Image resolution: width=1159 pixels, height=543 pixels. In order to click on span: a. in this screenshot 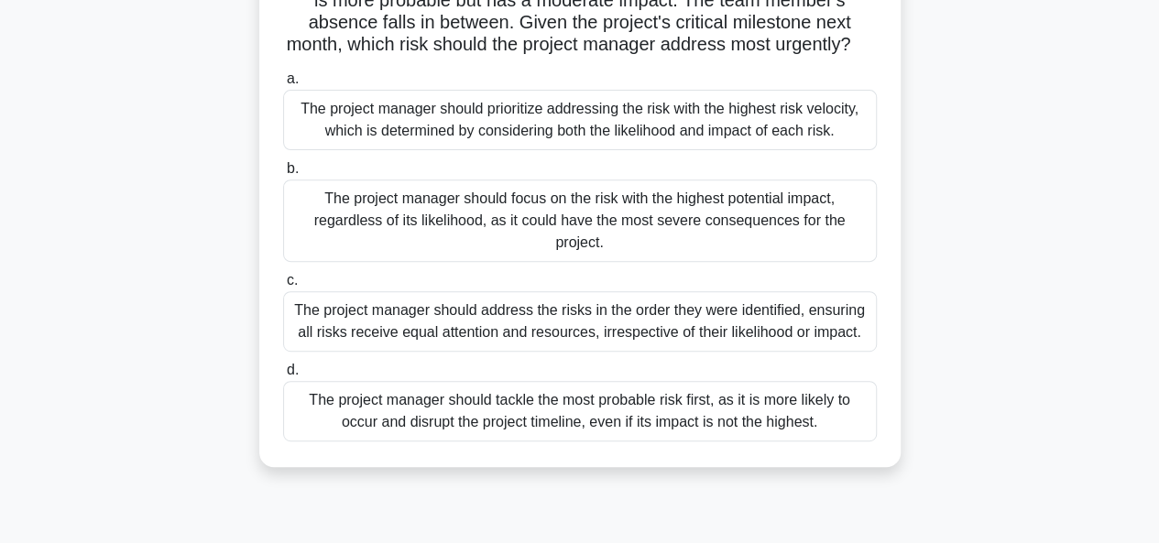, I will do `click(292, 78)`.